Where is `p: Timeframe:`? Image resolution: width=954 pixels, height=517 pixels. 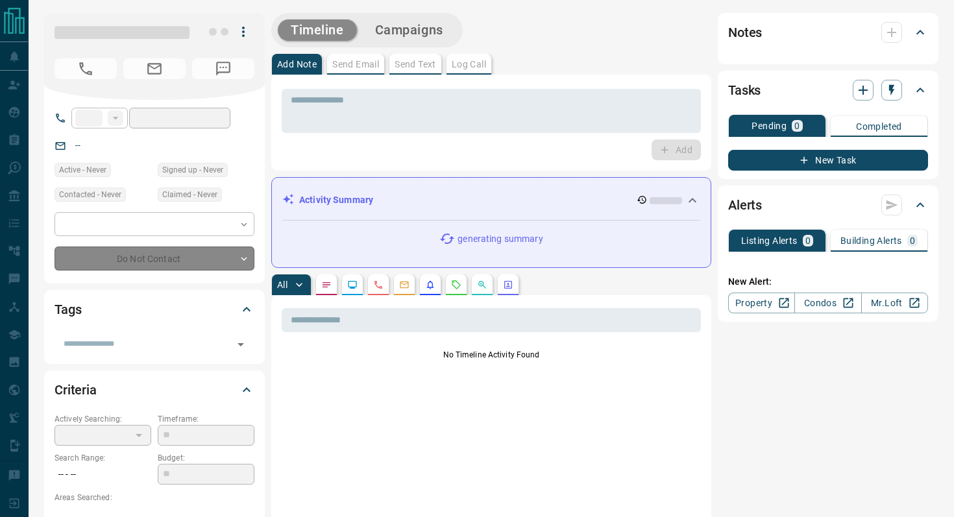
p: Timeframe: is located at coordinates (206, 419).